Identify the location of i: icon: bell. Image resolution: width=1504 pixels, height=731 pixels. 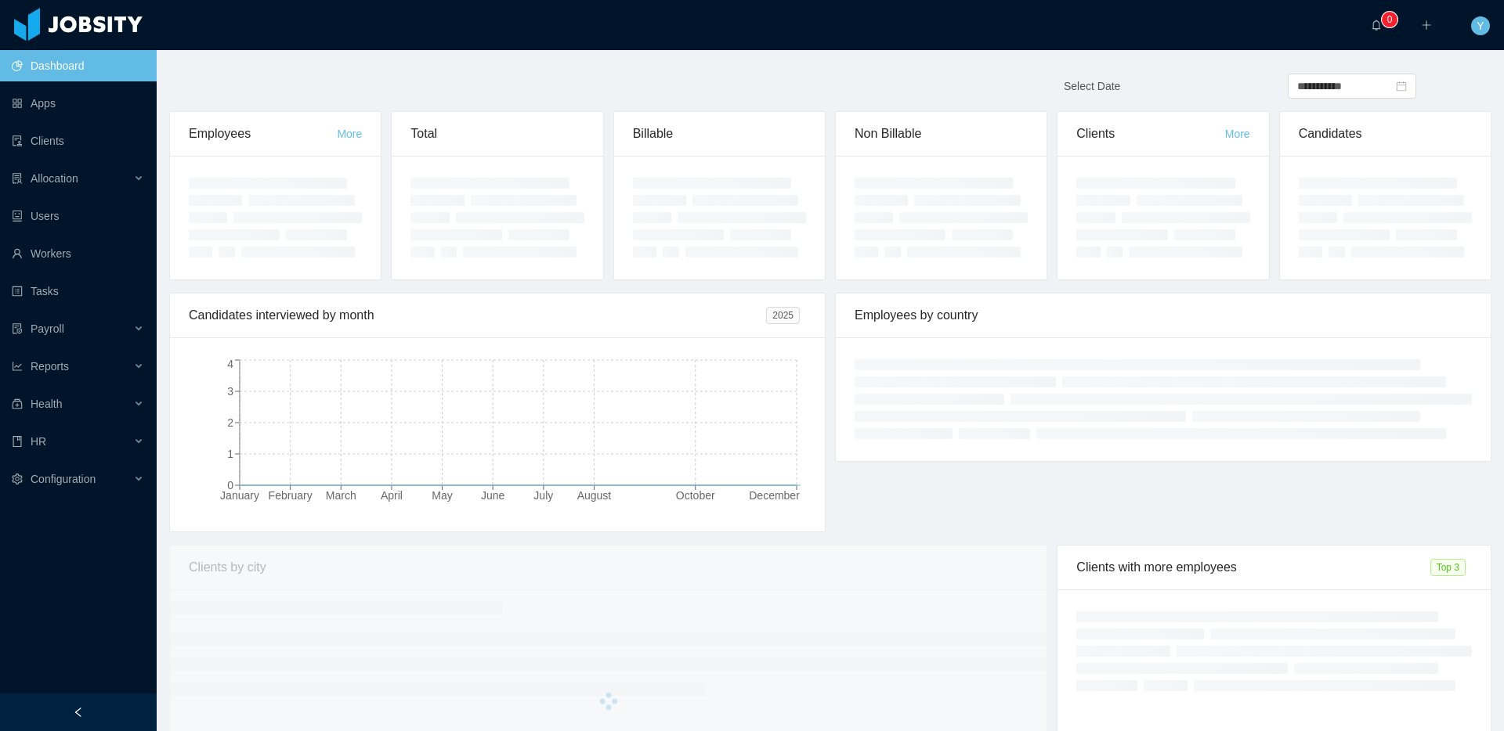
(1376, 25).